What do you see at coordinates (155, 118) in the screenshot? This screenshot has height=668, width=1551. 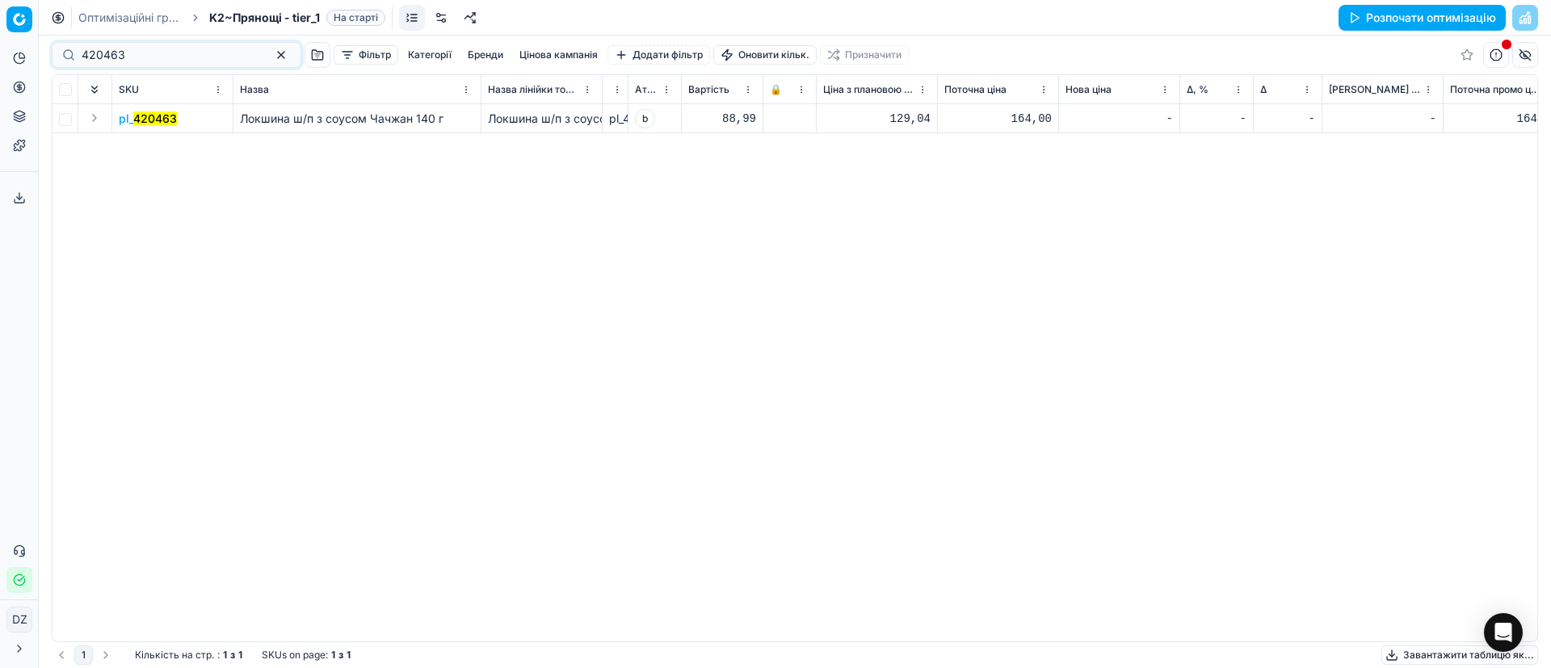 I see `mark: 420463` at bounding box center [155, 118].